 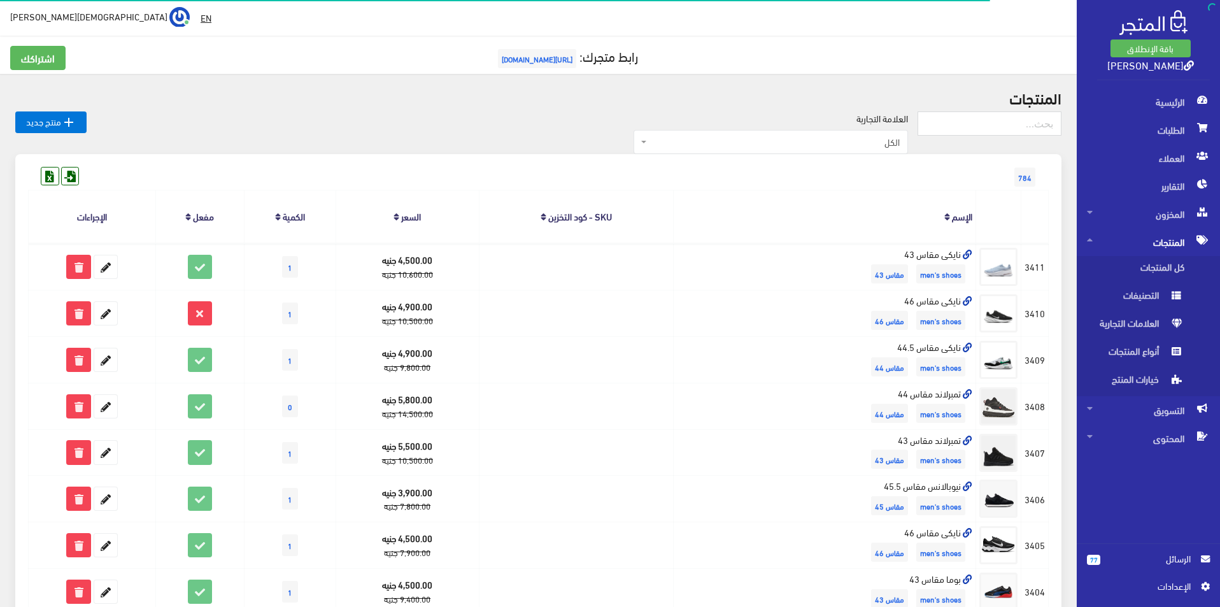 What do you see at coordinates (775, 142) in the screenshot?
I see `span: الكل` at bounding box center [775, 142].